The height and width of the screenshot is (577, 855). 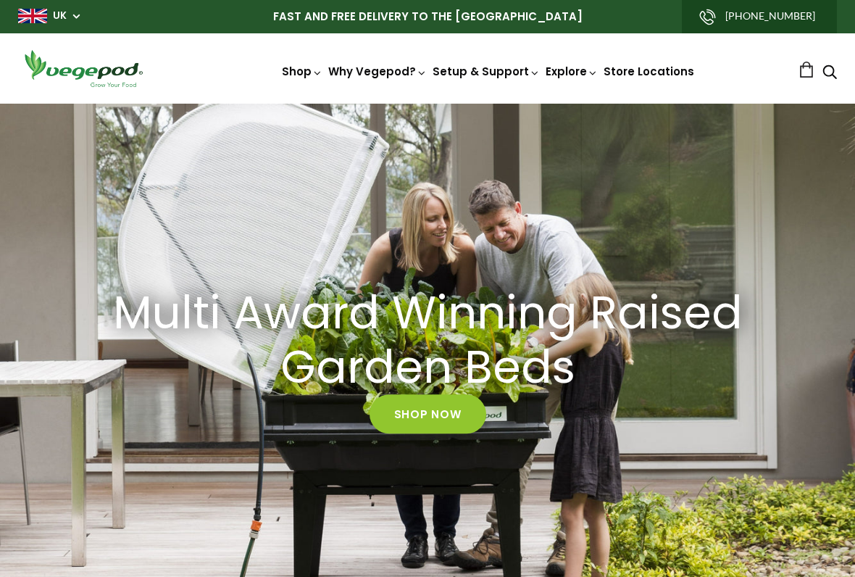 I want to click on a: Setup & Support, so click(x=486, y=71).